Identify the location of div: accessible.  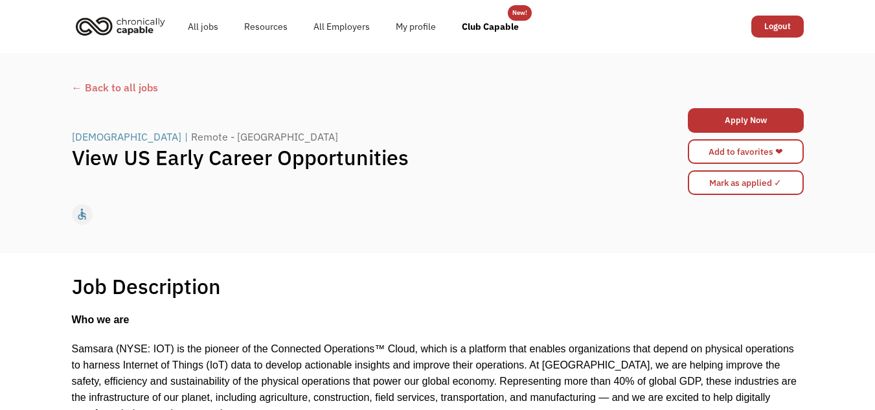
(82, 214).